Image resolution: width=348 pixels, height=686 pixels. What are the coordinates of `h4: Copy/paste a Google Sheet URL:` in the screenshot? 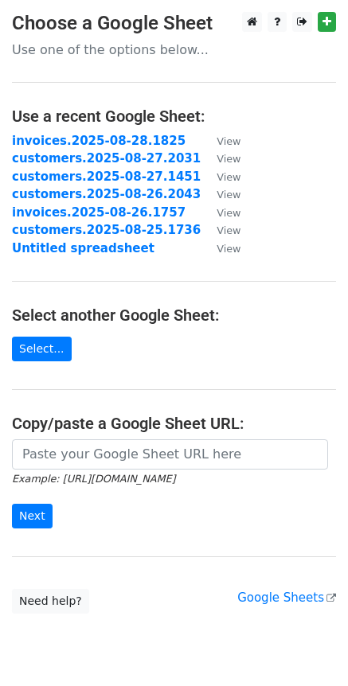 It's located at (173, 423).